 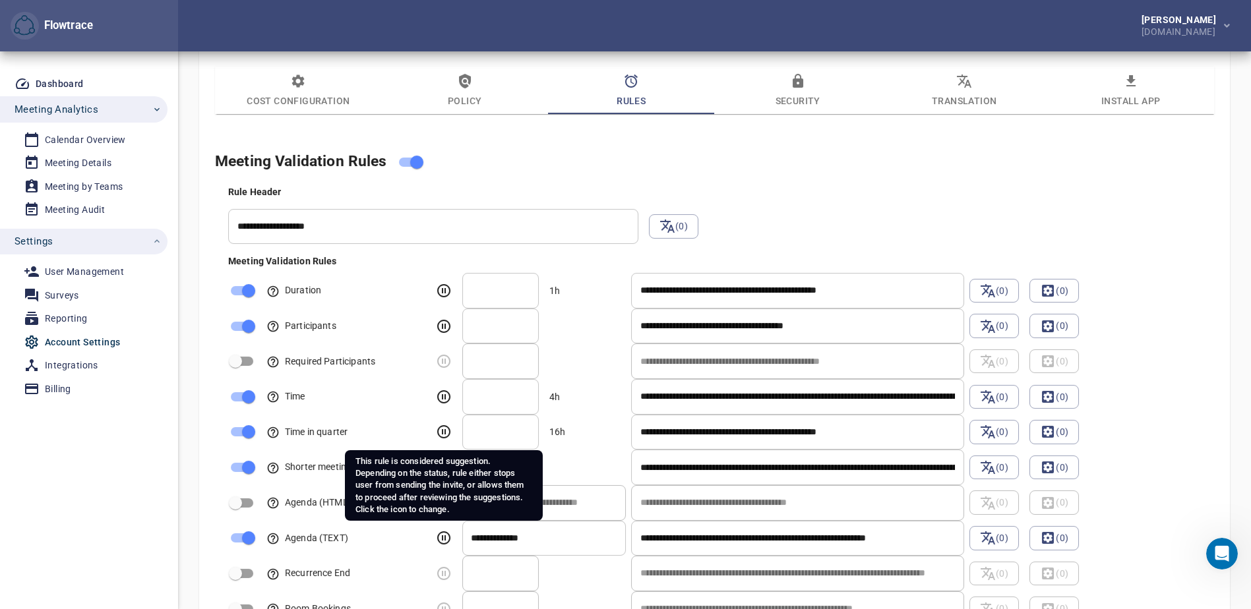 What do you see at coordinates (293, 290) in the screenshot?
I see `span: This rule can be used to validate the duration of the meeting.` at bounding box center [293, 290].